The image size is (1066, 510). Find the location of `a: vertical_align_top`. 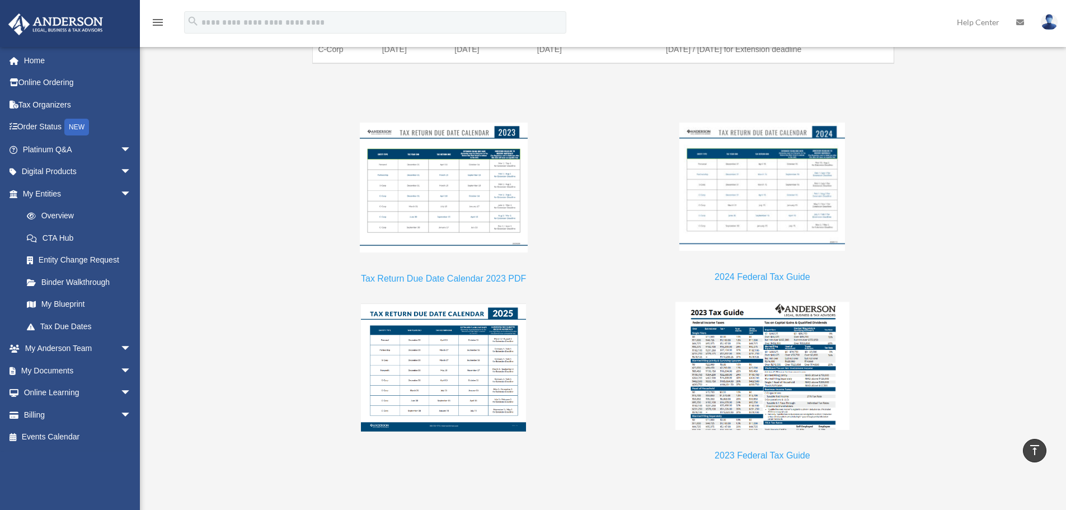

a: vertical_align_top is located at coordinates (1035, 450).